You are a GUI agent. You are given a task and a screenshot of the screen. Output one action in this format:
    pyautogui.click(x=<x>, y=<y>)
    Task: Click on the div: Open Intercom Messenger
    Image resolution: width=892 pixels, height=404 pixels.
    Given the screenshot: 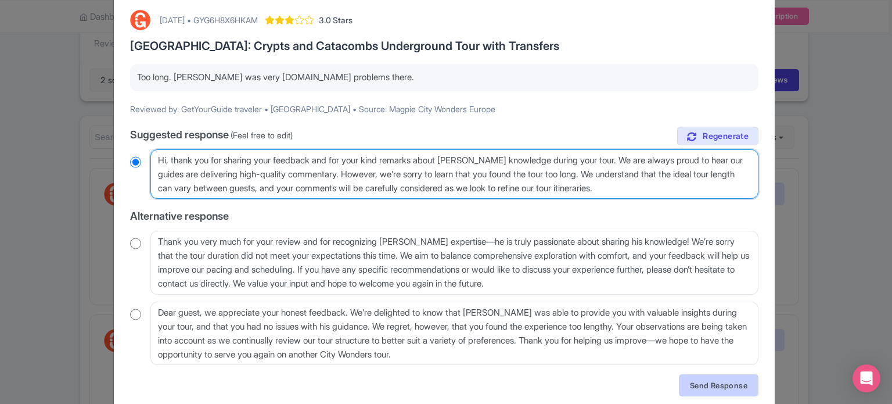 What is the action you would take?
    pyautogui.click(x=866, y=378)
    